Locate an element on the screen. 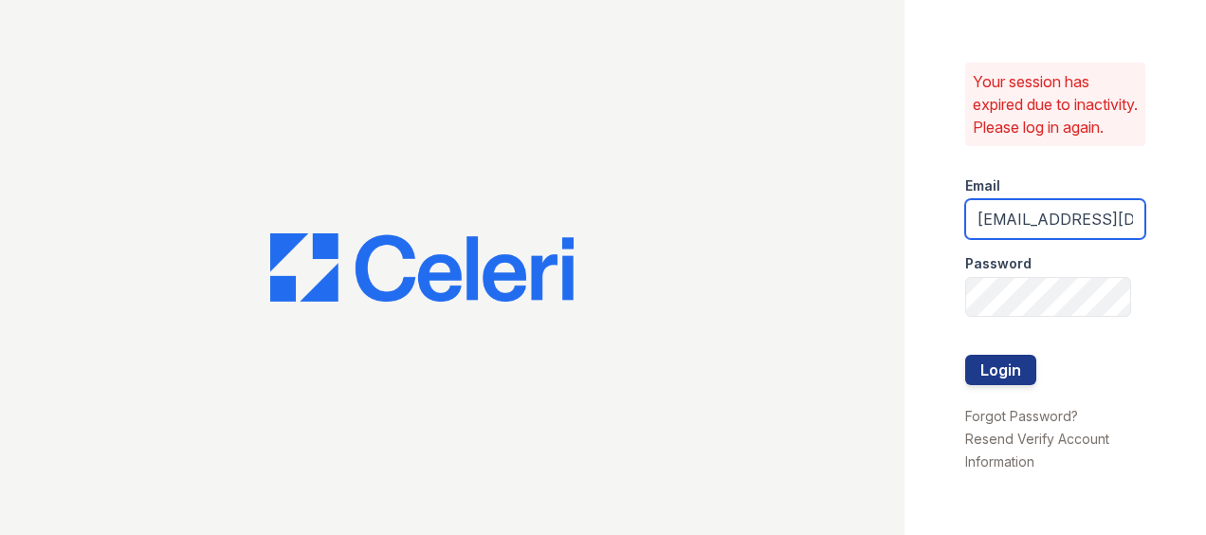  a: Forgot Password? is located at coordinates (1021, 415).